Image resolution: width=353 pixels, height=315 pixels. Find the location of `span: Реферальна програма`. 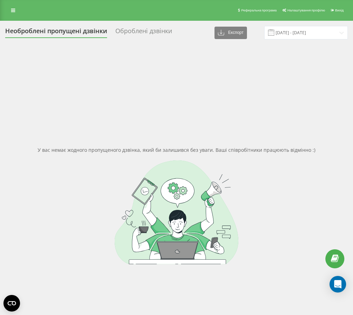

span: Реферальна програма is located at coordinates (259, 10).